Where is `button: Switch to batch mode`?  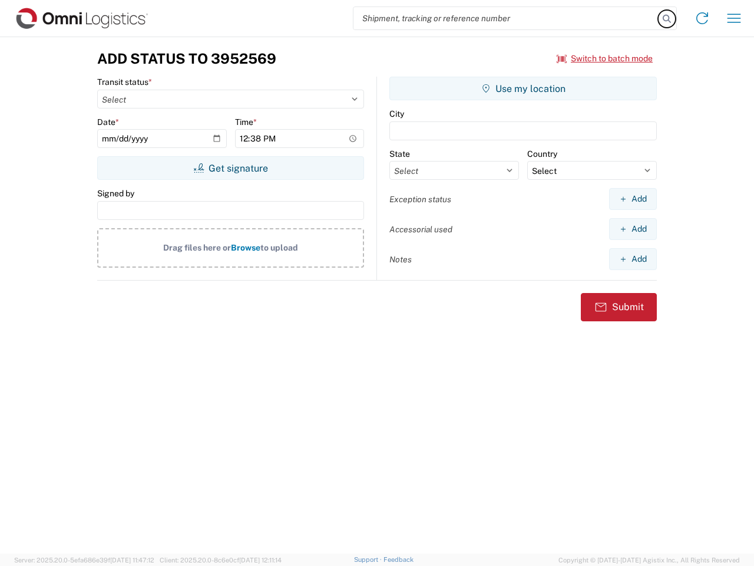 button: Switch to batch mode is located at coordinates (604, 58).